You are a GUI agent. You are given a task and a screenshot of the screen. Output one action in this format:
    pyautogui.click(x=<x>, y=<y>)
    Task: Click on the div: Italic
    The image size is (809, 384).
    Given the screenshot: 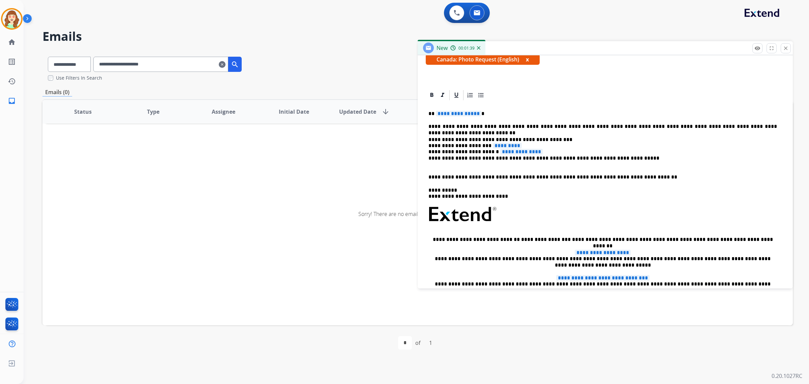 What is the action you would take?
    pyautogui.click(x=443, y=95)
    